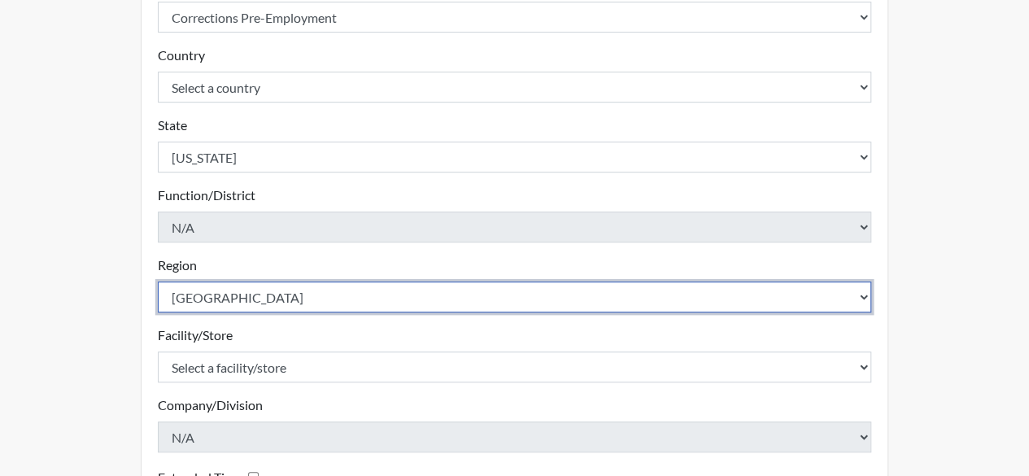  Describe the element at coordinates (195, 335) in the screenshot. I see `label: Facility/Store` at that location.